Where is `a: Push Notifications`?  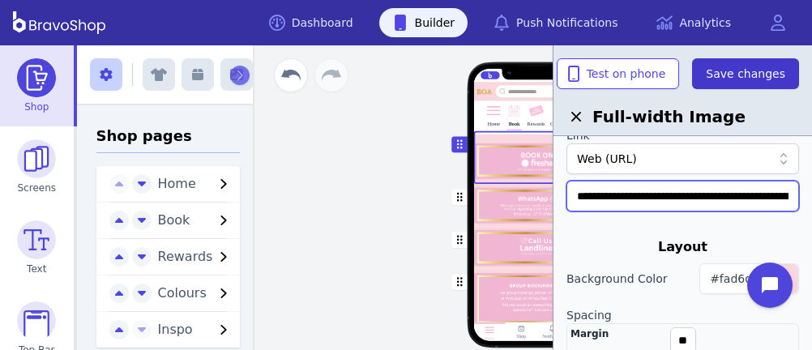
a: Push Notifications is located at coordinates (555, 23).